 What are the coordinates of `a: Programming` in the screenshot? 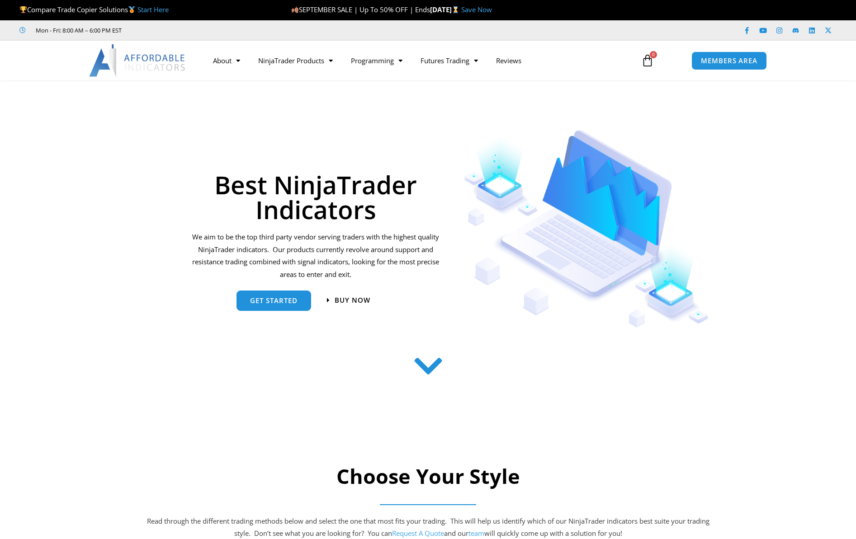 It's located at (377, 61).